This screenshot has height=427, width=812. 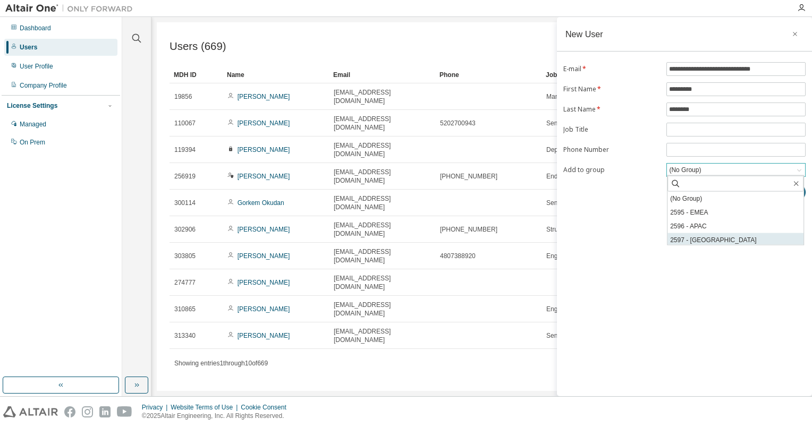 What do you see at coordinates (735, 199) in the screenshot?
I see `li: (No Group)` at bounding box center [735, 199].